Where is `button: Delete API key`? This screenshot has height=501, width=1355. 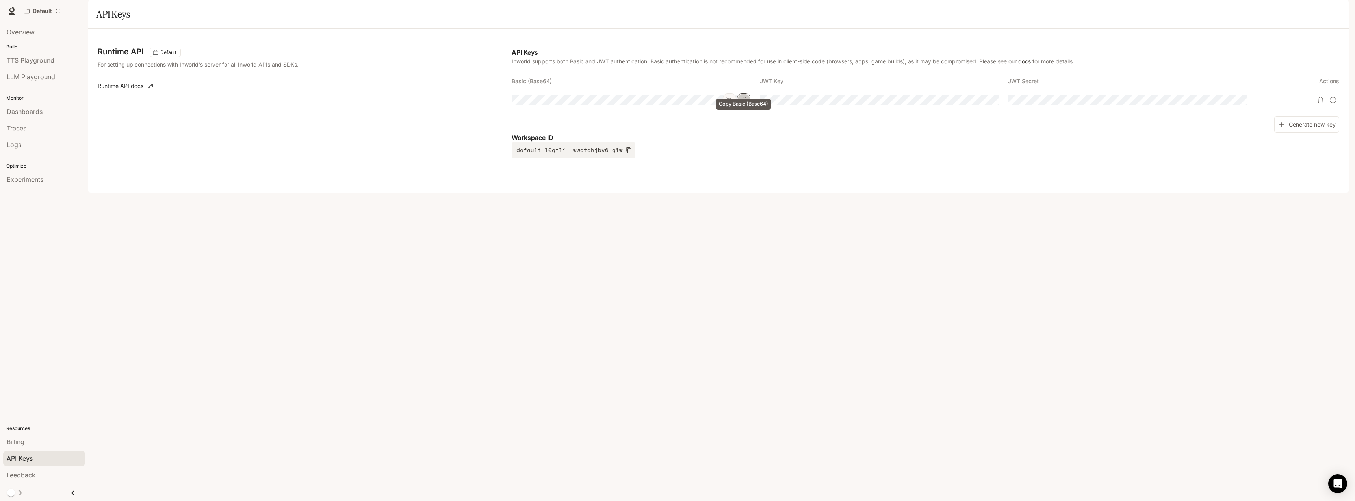
button: Delete API key is located at coordinates (1321, 100).